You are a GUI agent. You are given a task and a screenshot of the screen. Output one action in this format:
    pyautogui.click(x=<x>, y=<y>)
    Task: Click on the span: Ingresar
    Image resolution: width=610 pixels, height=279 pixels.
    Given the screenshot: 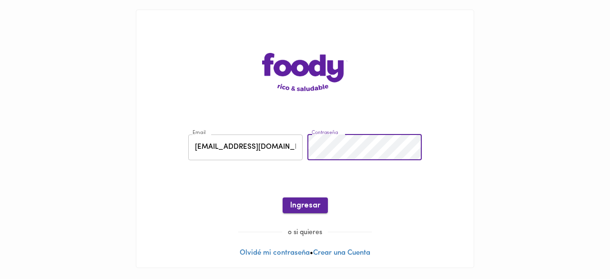 What is the action you would take?
    pyautogui.click(x=305, y=206)
    